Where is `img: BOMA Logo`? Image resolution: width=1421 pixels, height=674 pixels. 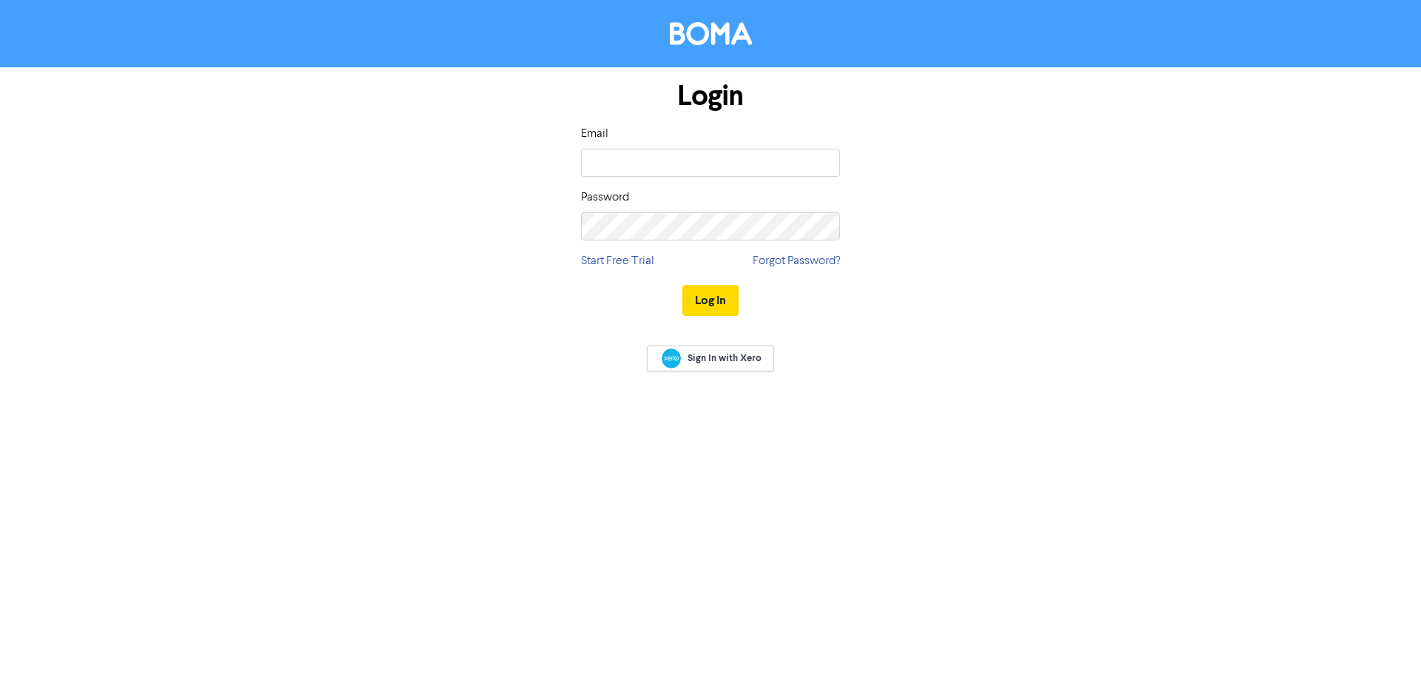 img: BOMA Logo is located at coordinates (711, 33).